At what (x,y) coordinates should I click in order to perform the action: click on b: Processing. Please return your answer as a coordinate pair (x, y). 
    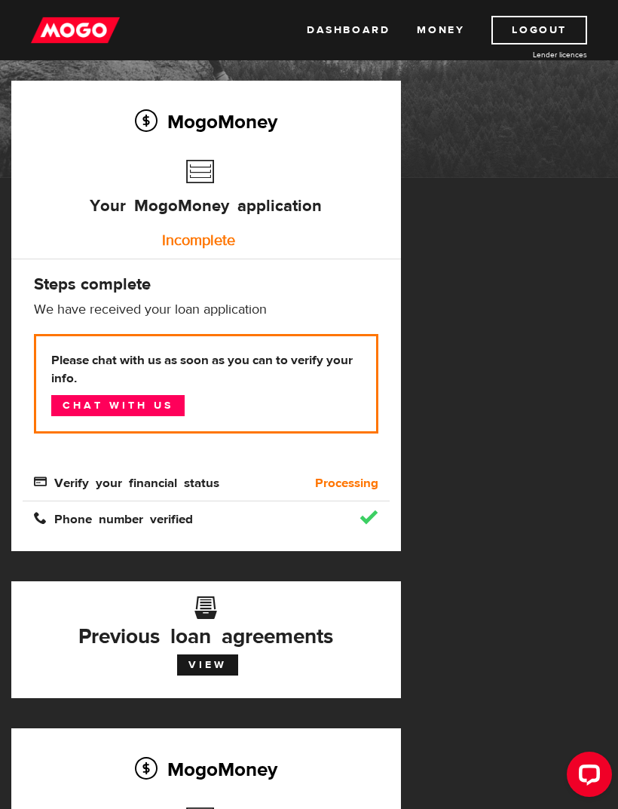
    Looking at the image, I should click on (347, 483).